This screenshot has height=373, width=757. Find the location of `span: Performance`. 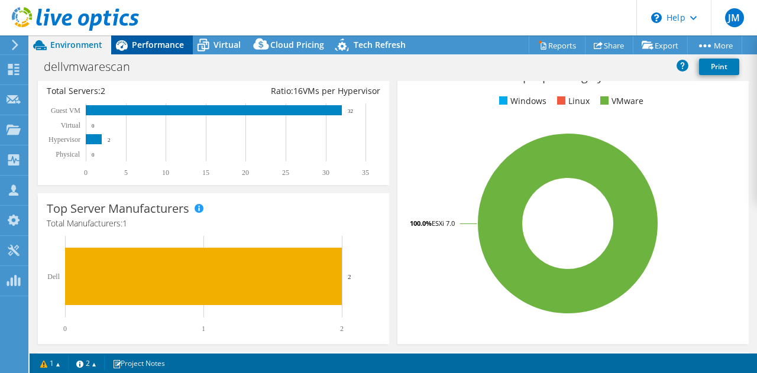

span: Performance is located at coordinates (158, 44).